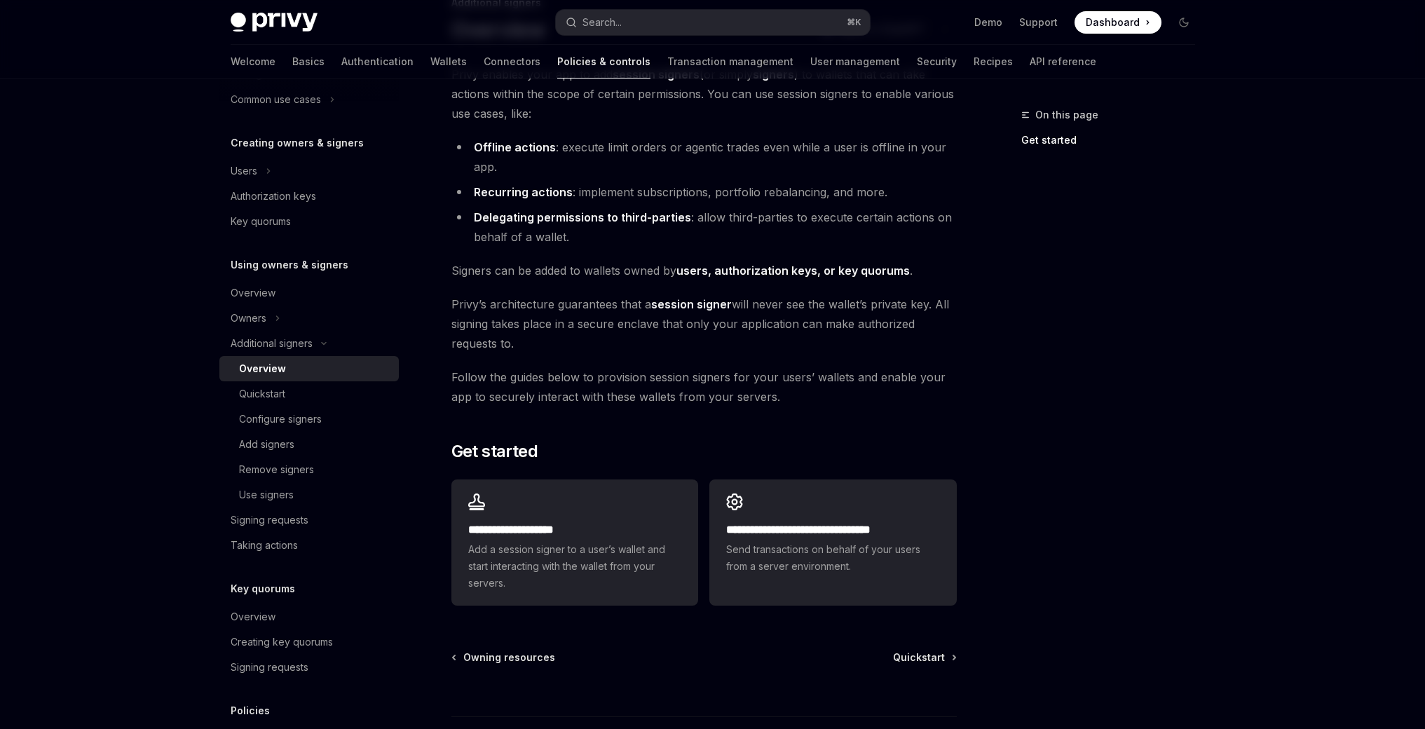 This screenshot has width=1425, height=729. What do you see at coordinates (263, 589) in the screenshot?
I see `h5: Key quorums` at bounding box center [263, 589].